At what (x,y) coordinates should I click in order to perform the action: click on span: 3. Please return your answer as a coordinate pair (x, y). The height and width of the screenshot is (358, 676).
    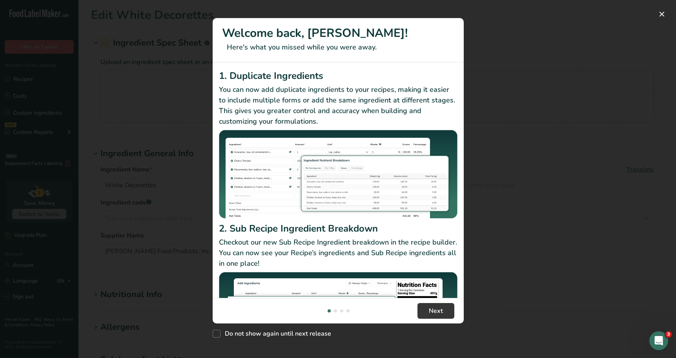
    Looking at the image, I should click on (669, 334).